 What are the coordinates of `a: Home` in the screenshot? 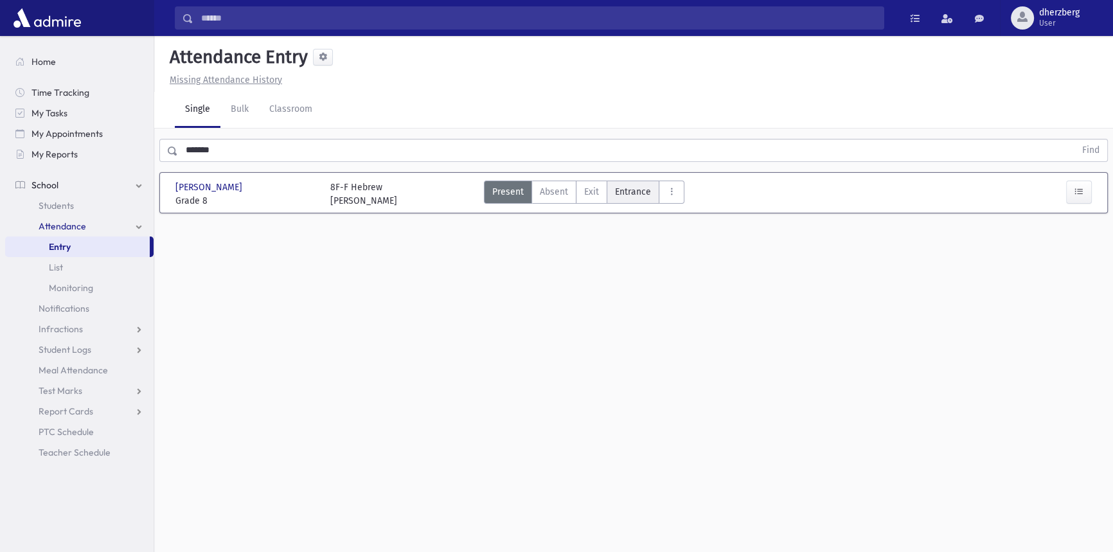 It's located at (79, 62).